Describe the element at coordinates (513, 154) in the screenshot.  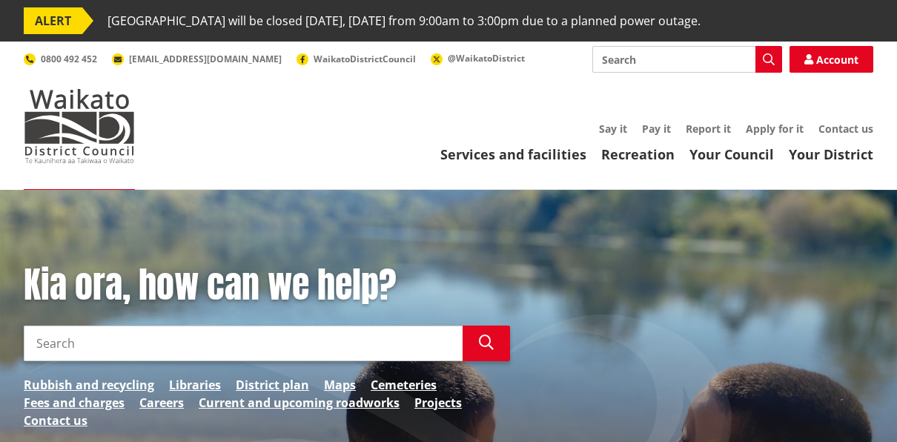
I see `a: Services and facilities` at that location.